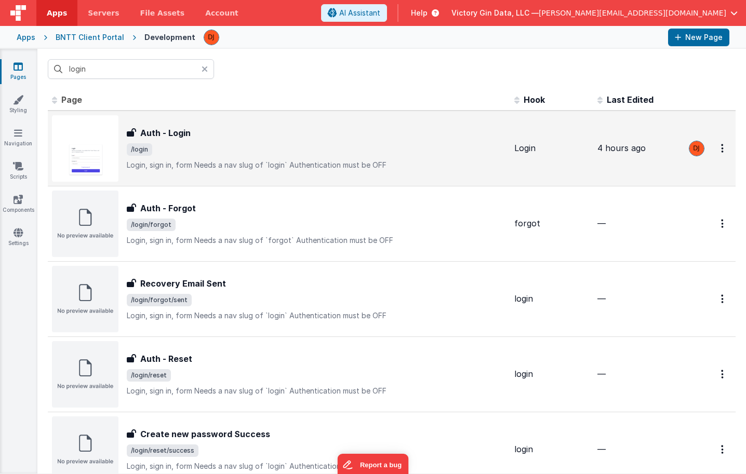  I want to click on h3: Auth - Login, so click(165, 133).